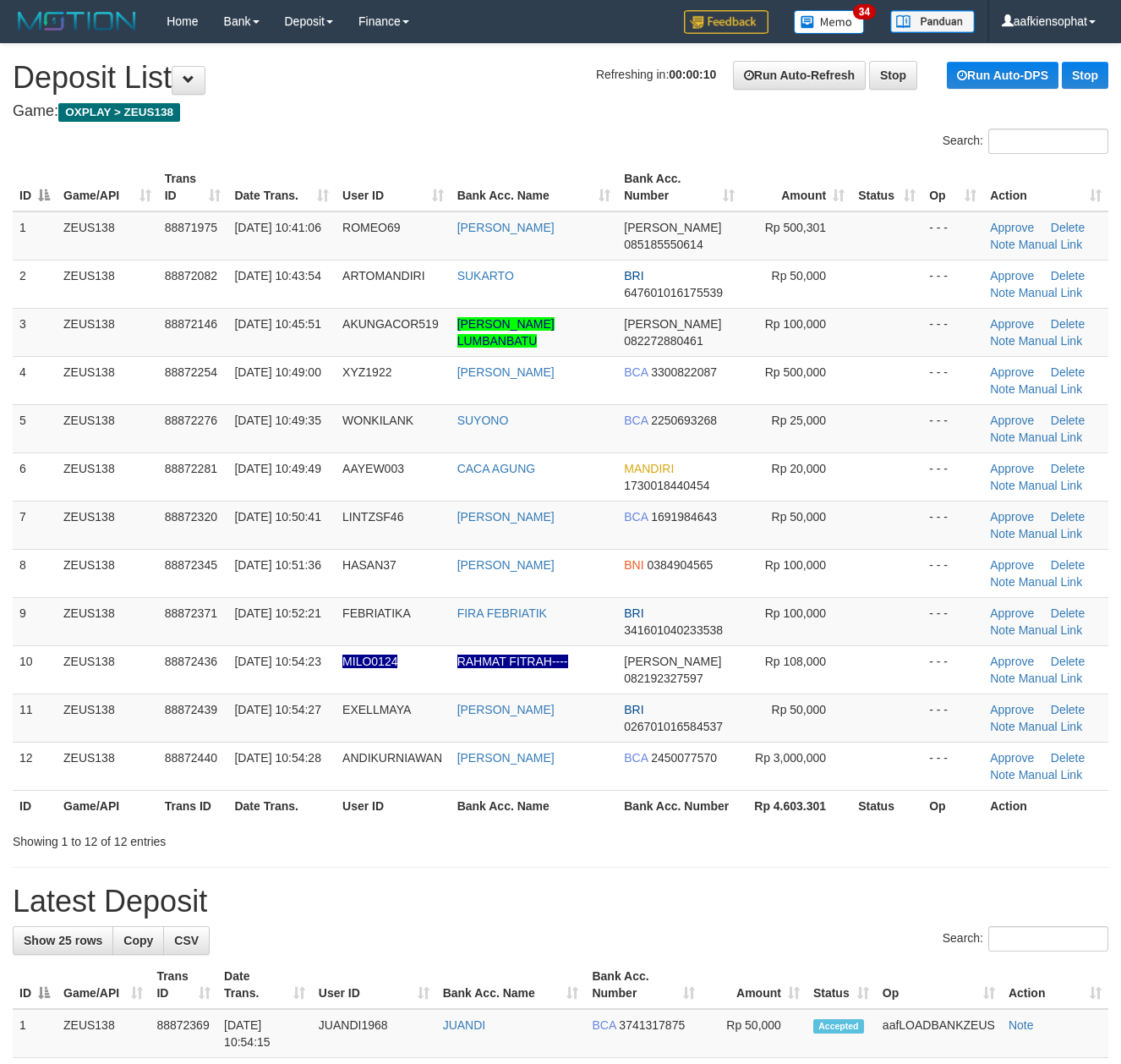 Image resolution: width=1121 pixels, height=1064 pixels. Describe the element at coordinates (372, 227) in the screenshot. I see `span: ROMEO69` at that location.